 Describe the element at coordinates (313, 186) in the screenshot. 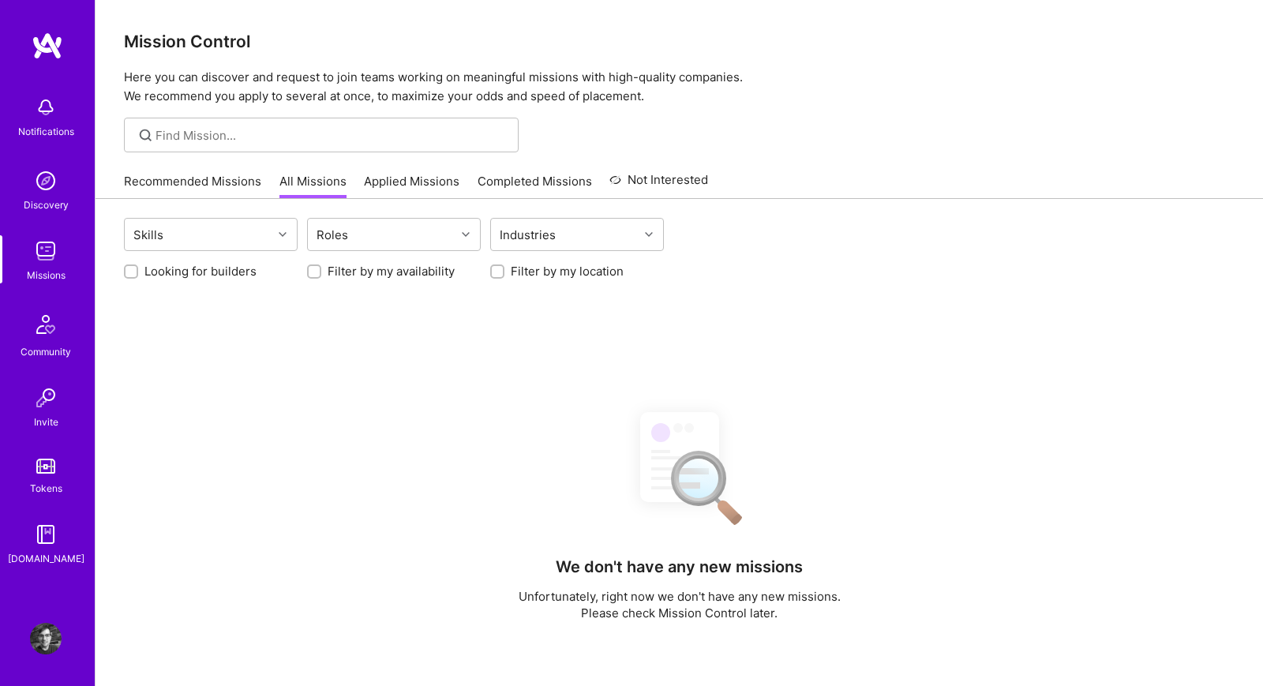

I see `a: All Missions` at that location.